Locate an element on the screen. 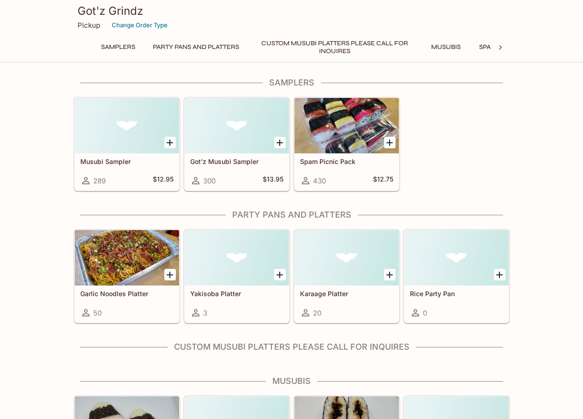 This screenshot has width=583, height=419. h5: Spam Picnic Pack is located at coordinates (347, 161).